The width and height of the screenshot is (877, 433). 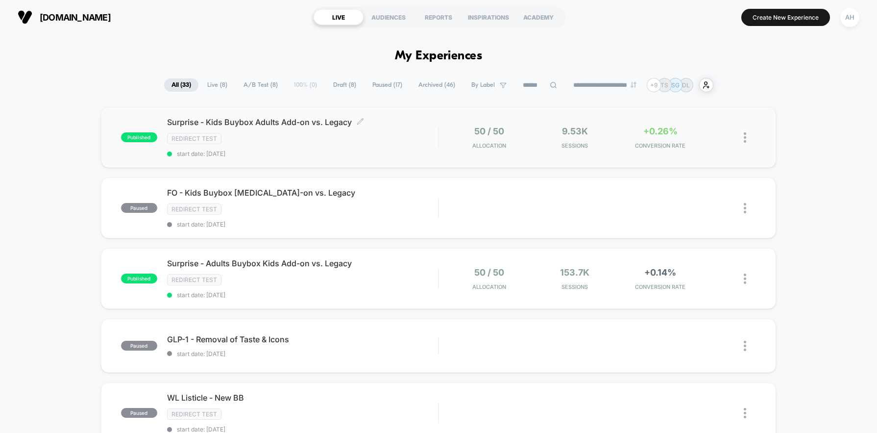 What do you see at coordinates (850, 17) in the screenshot?
I see `button: AH` at bounding box center [850, 17].